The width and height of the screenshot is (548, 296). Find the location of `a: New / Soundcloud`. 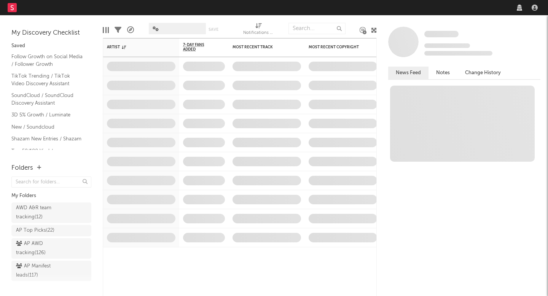

a: New / Soundcloud is located at coordinates (48, 127).